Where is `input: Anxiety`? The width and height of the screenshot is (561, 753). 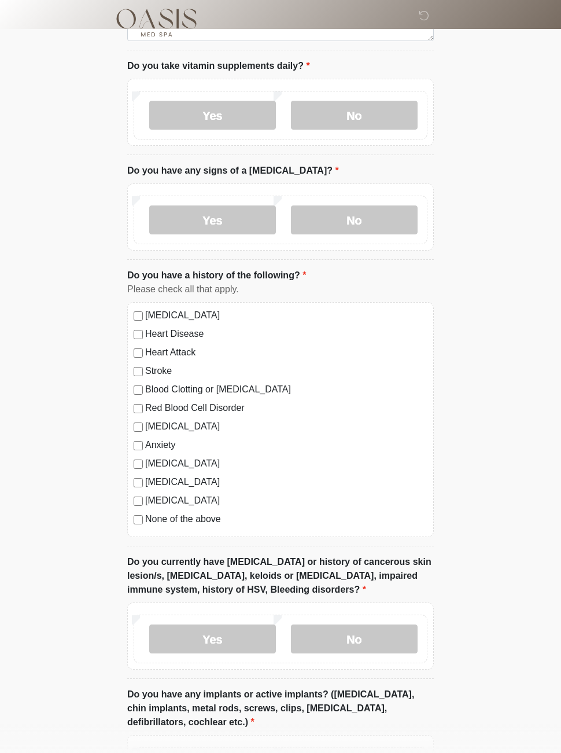
input: Anxiety is located at coordinates (138, 445).